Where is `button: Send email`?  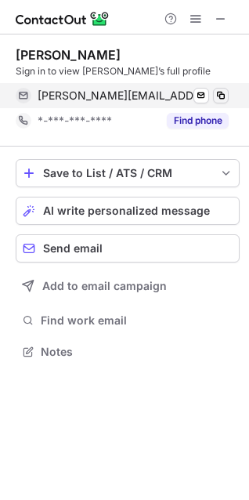 button: Send email is located at coordinates (128, 248).